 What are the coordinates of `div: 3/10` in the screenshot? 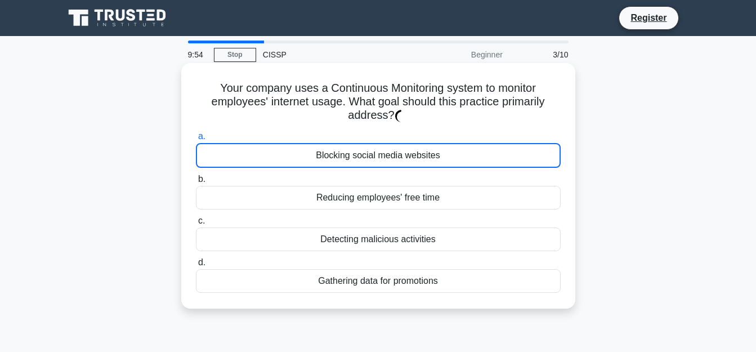 It's located at (542, 55).